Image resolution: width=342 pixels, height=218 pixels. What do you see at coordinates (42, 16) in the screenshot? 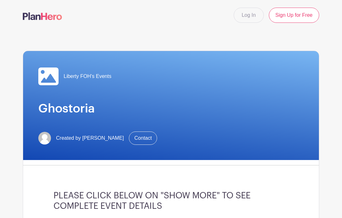
I see `img: logo-507f7623f17ff9eddc593b1ce0a138ce2505c220e1c5a4e2b4648c50719b7d32.svg` at bounding box center [42, 16].